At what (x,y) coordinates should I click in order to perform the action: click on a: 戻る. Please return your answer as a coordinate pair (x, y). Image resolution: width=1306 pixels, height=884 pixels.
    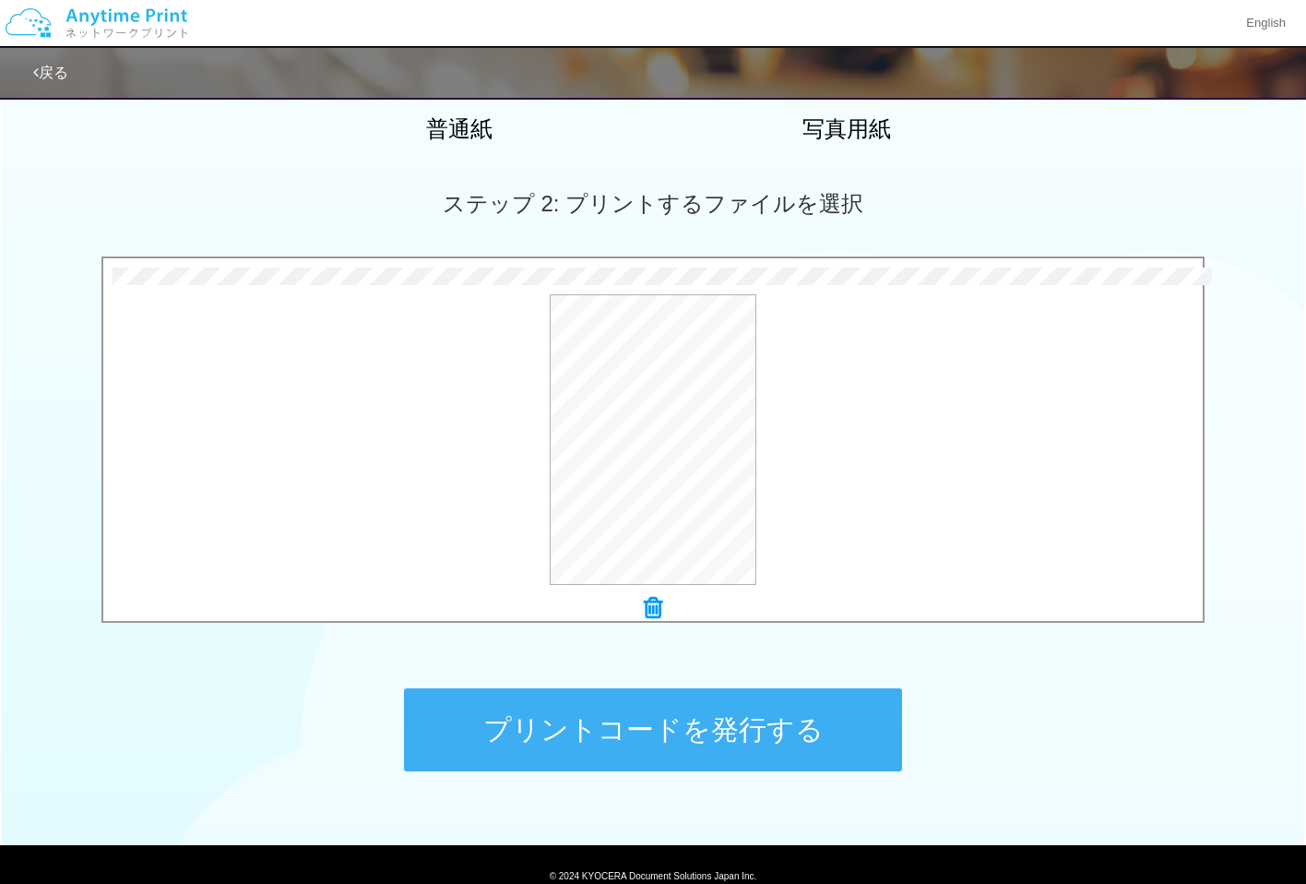
    Looking at the image, I should click on (51, 72).